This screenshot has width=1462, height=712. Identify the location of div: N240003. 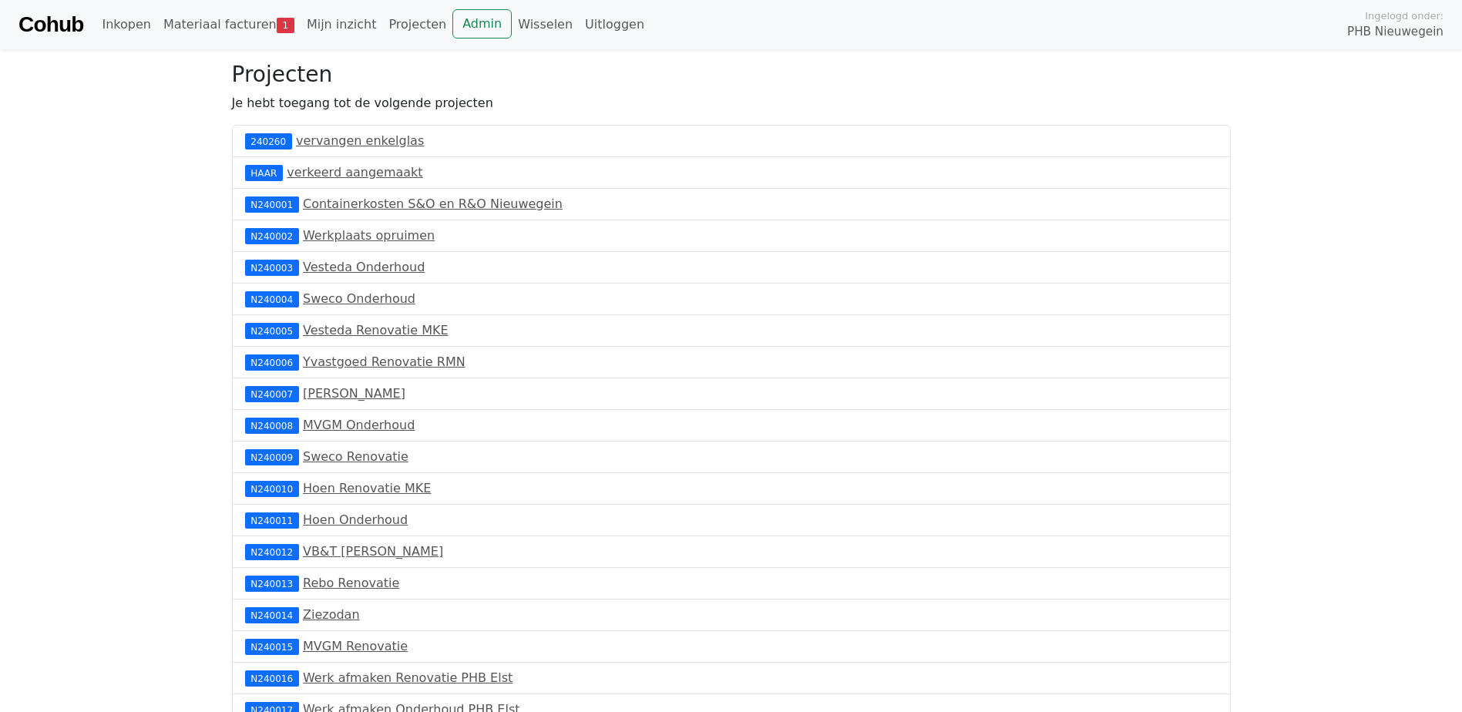
(272, 267).